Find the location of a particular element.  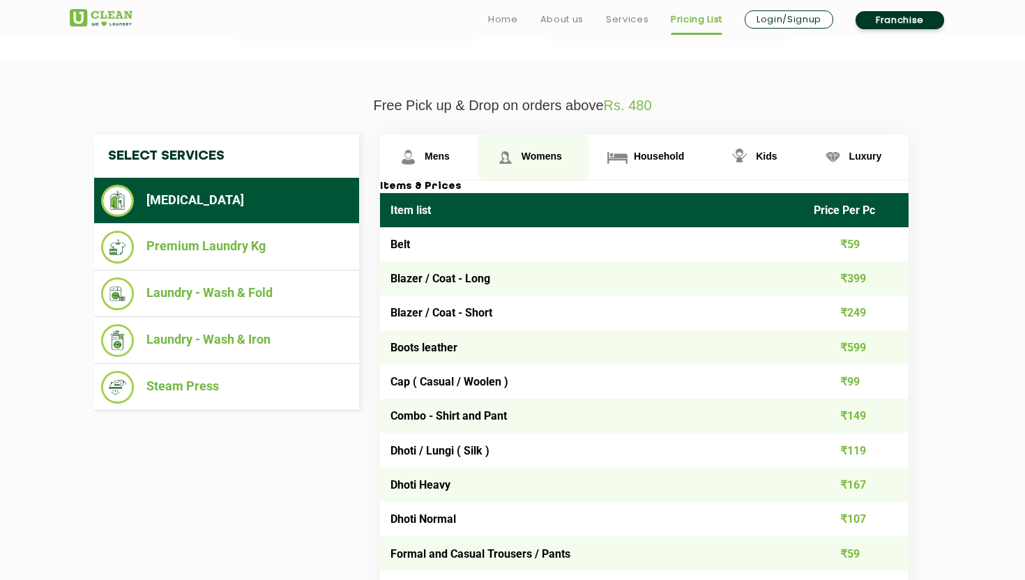

span: Luxury is located at coordinates (865, 156).